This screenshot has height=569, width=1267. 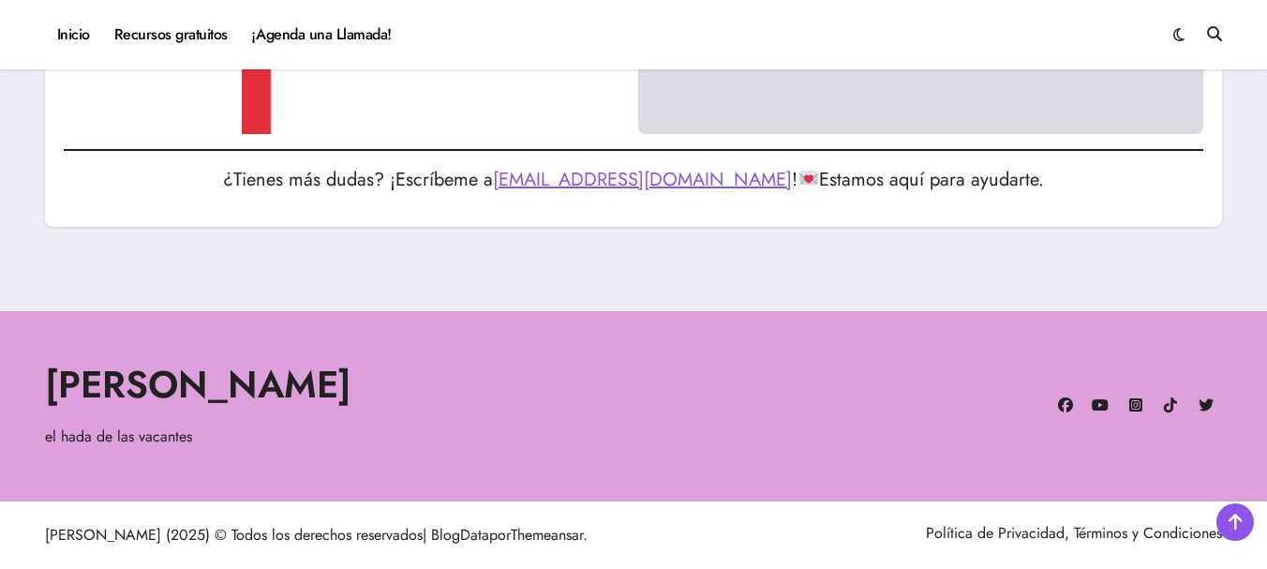 What do you see at coordinates (547, 534) in the screenshot?
I see `a: Themeansar` at bounding box center [547, 534].